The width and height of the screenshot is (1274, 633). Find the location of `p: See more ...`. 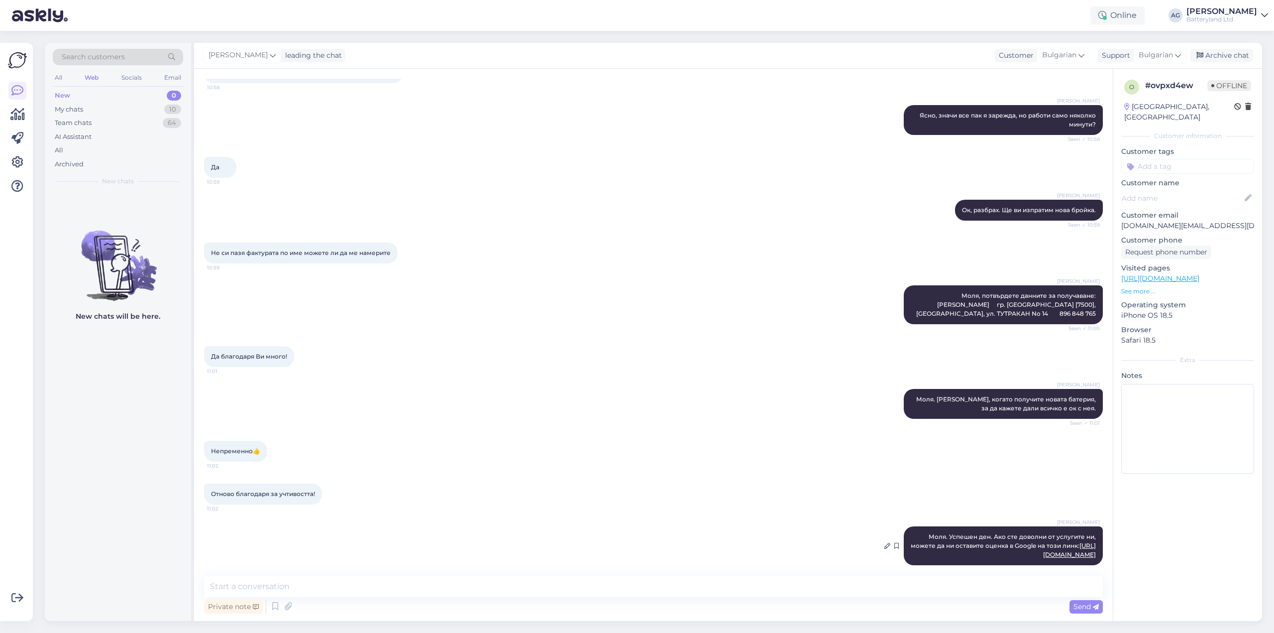

p: See more ... is located at coordinates (1188, 291).